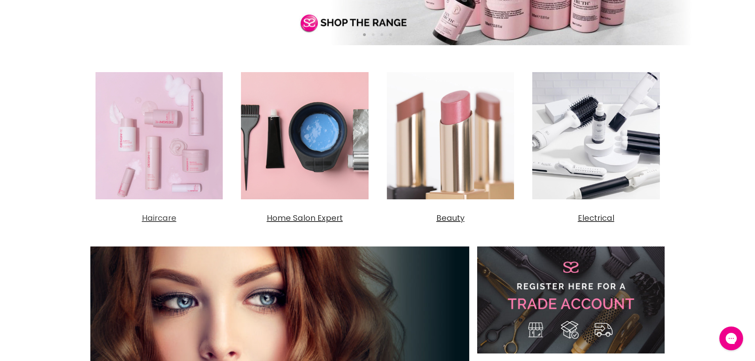 The image size is (755, 361). I want to click on li: Page dot 3, so click(382, 34).